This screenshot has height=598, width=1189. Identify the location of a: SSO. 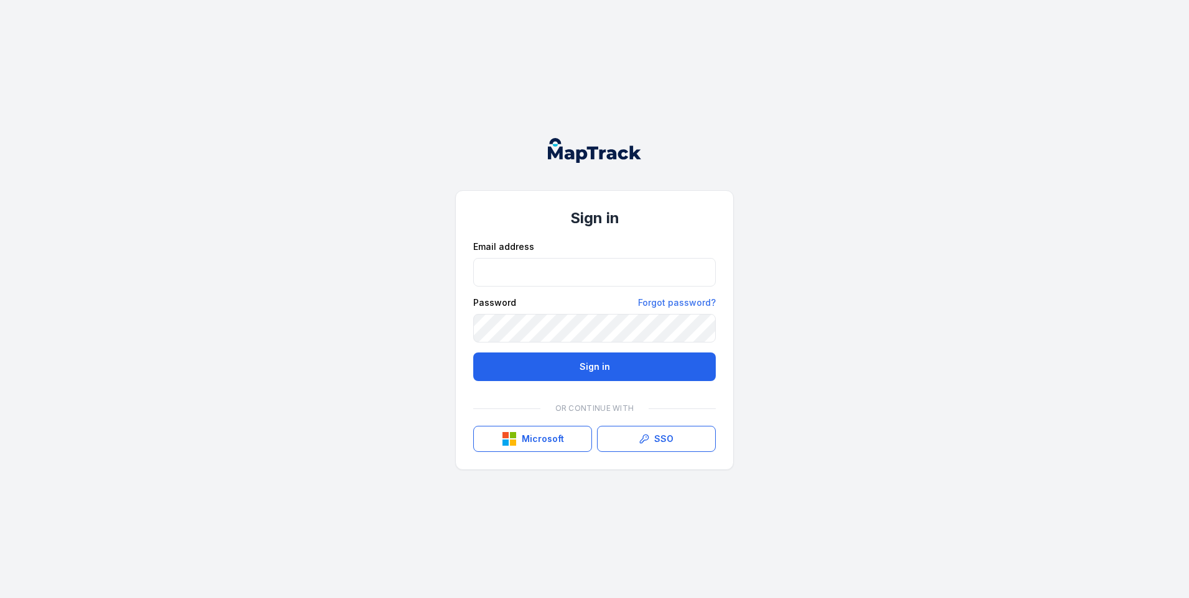
(656, 439).